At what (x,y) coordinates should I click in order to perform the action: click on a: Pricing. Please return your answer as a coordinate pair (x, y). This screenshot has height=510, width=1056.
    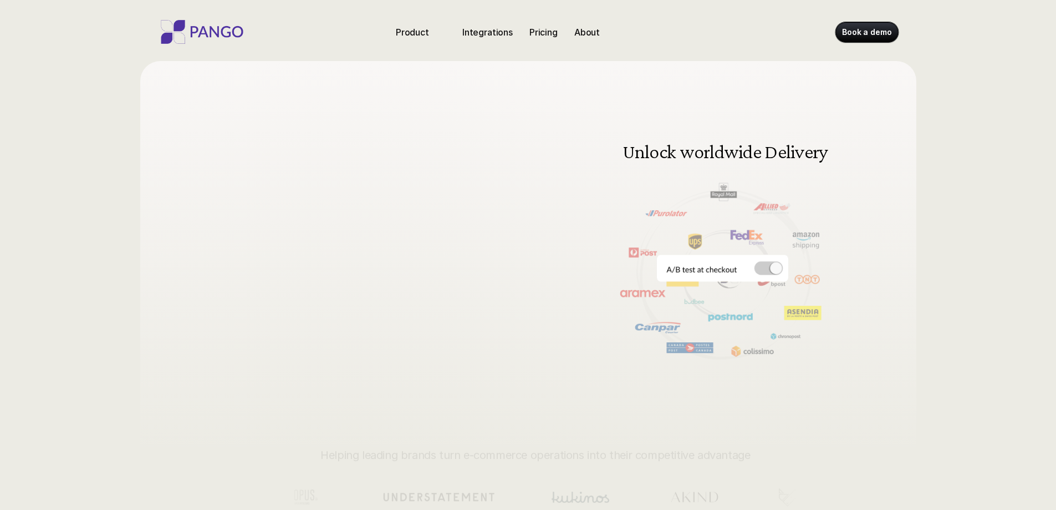
    Looking at the image, I should click on (543, 32).